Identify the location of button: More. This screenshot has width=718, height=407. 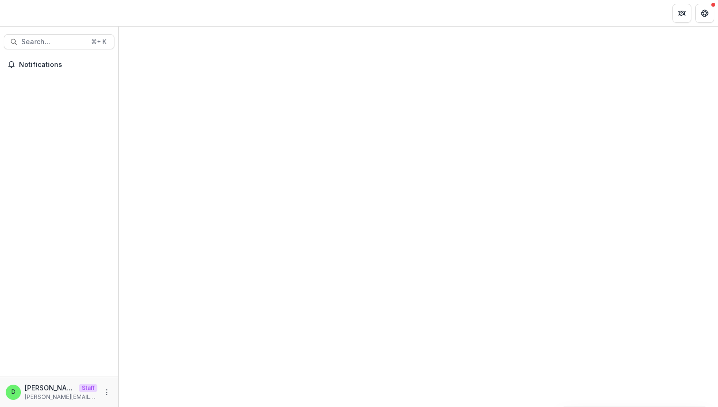
(107, 392).